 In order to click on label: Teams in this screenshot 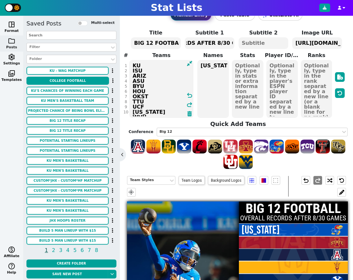, I will do `click(162, 56)`.